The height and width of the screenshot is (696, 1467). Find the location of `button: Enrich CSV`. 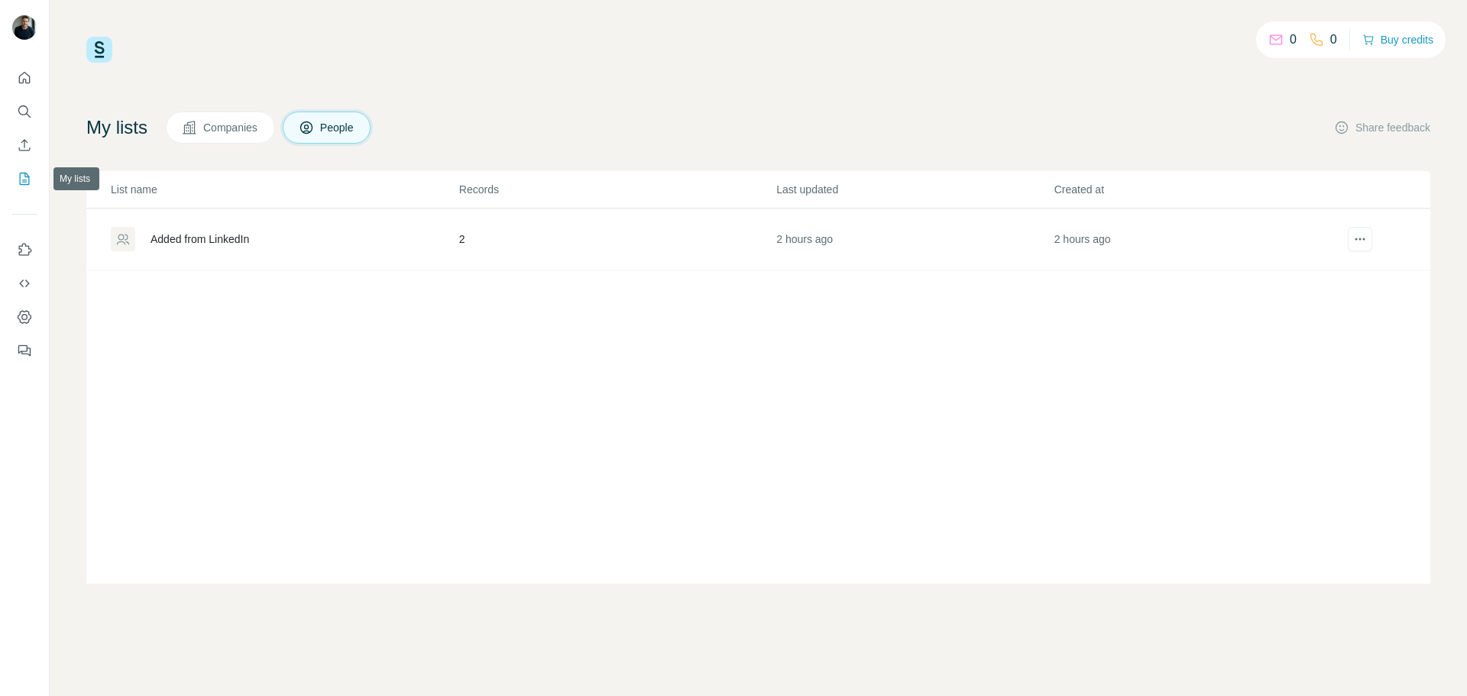

button: Enrich CSV is located at coordinates (24, 145).